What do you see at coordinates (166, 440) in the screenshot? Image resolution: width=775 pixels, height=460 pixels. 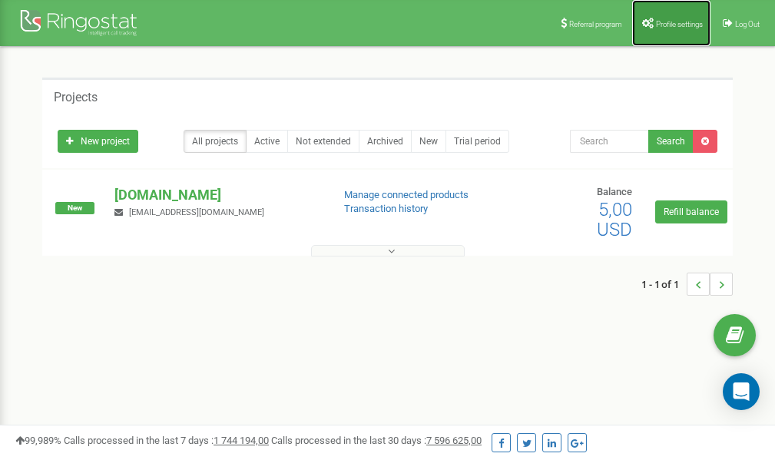 I see `span: Calls processed in the last 7 days :` at bounding box center [166, 440].